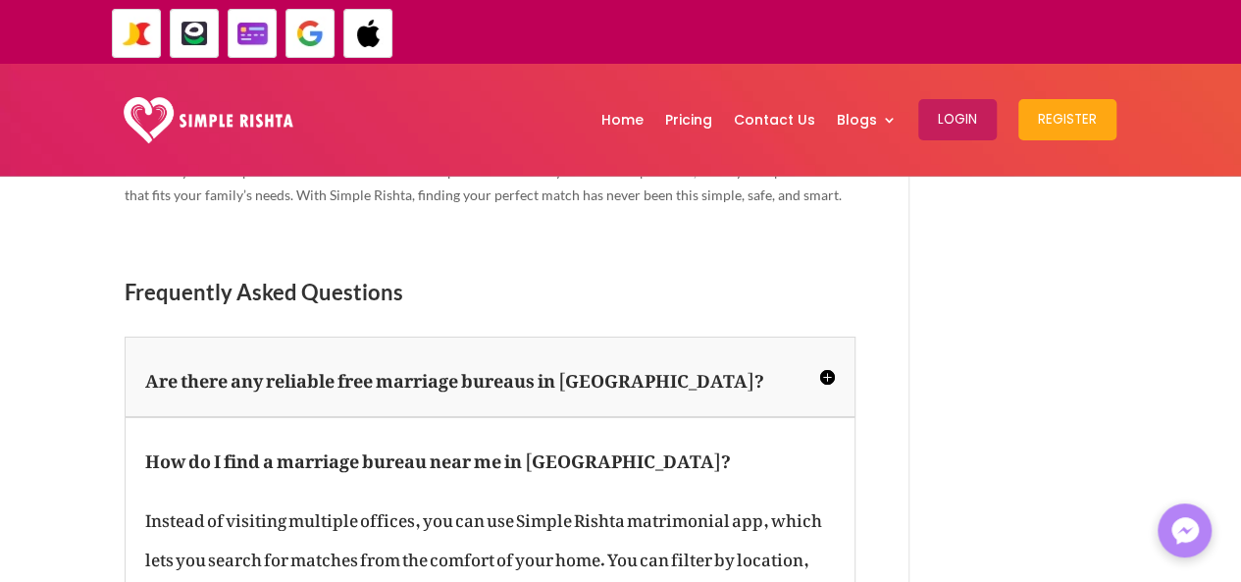 The width and height of the screenshot is (1241, 582). Describe the element at coordinates (489, 182) in the screenshot. I see `span: Whether you value personal interaction or want the speed and flexibility of an online platform, t...` at that location.